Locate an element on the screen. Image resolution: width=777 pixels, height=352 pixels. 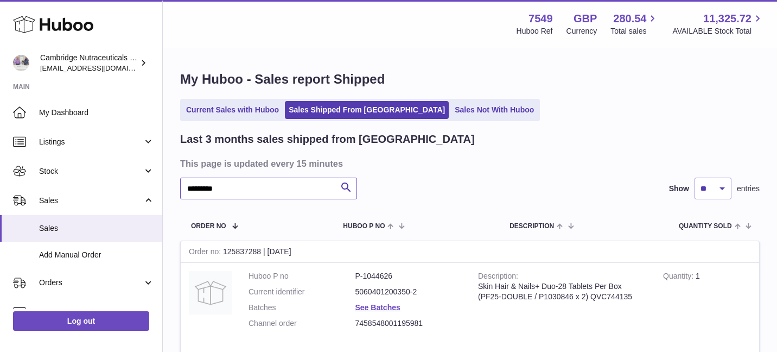
span: My Dashboard is located at coordinates (97, 112).